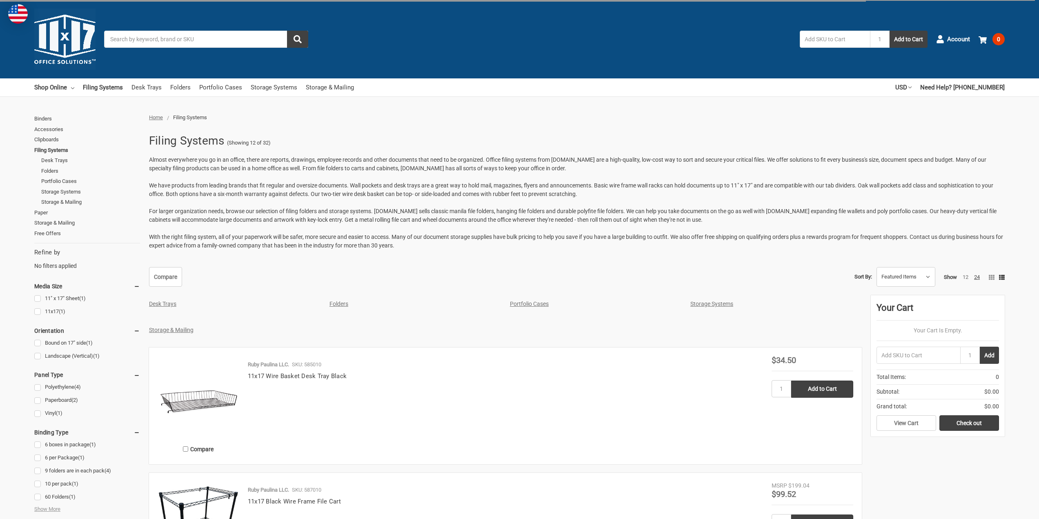 This screenshot has height=519, width=1039. Describe the element at coordinates (87, 387) in the screenshot. I see `a: Polyethylene` at that location.